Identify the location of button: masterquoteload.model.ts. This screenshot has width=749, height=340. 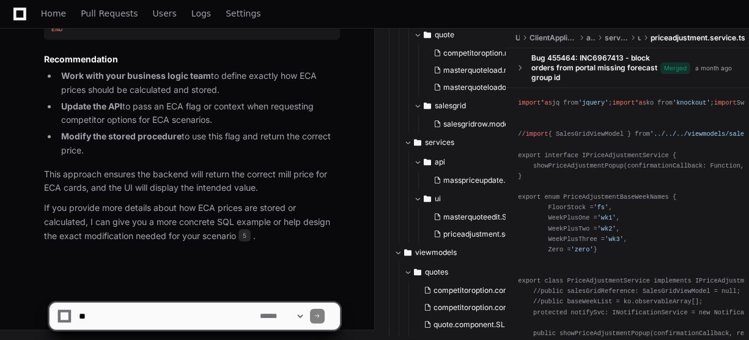
(479, 70).